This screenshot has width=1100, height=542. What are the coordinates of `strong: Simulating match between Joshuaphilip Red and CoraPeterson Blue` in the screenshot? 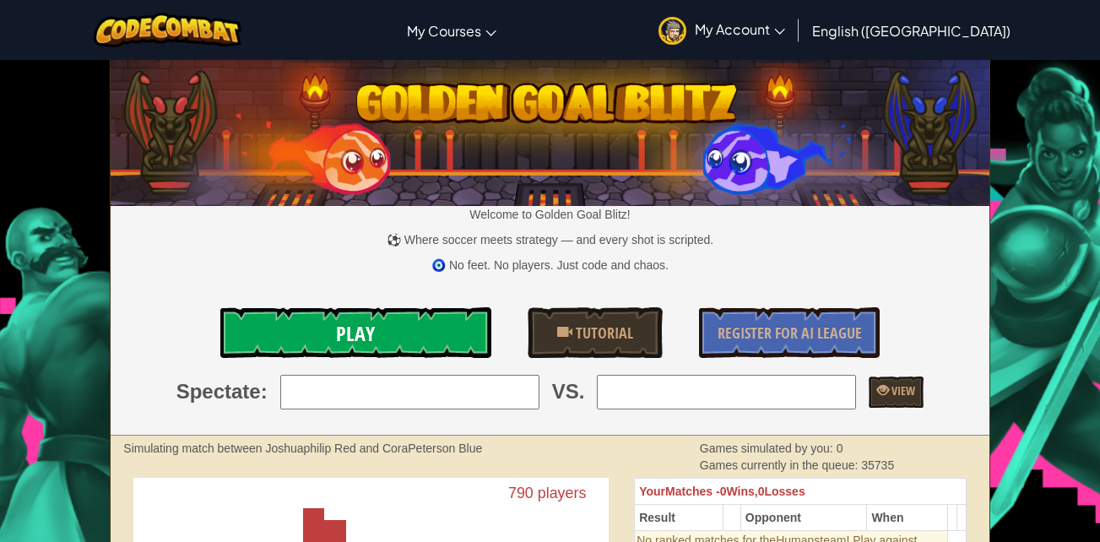 It's located at (302, 448).